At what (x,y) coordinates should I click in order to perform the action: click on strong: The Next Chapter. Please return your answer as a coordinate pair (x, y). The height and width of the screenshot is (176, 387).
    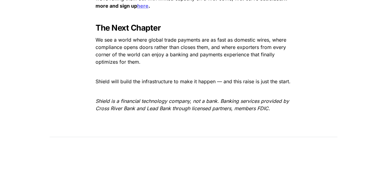
    Looking at the image, I should click on (128, 28).